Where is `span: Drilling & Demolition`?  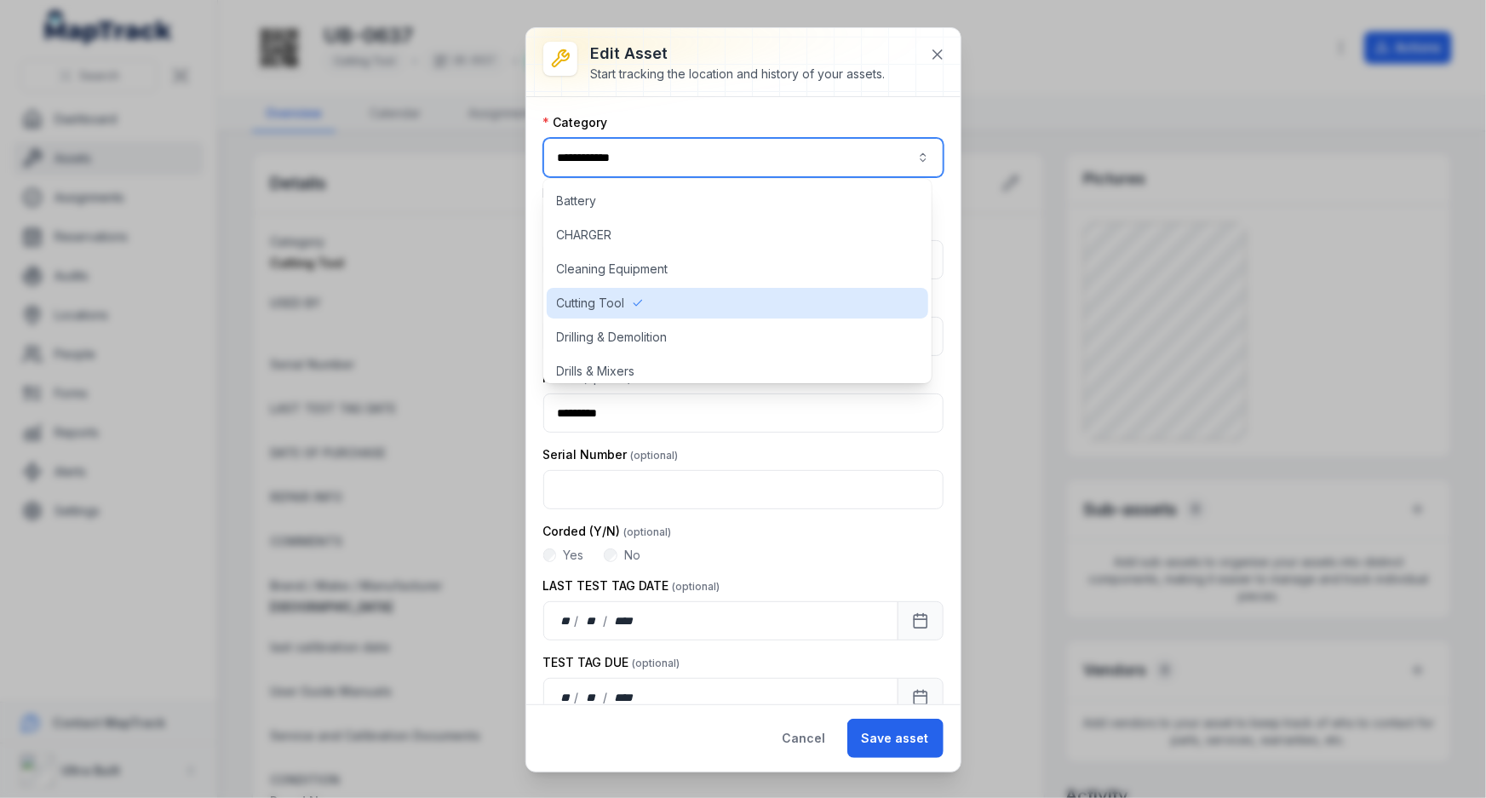 span: Drilling & Demolition is located at coordinates (612, 337).